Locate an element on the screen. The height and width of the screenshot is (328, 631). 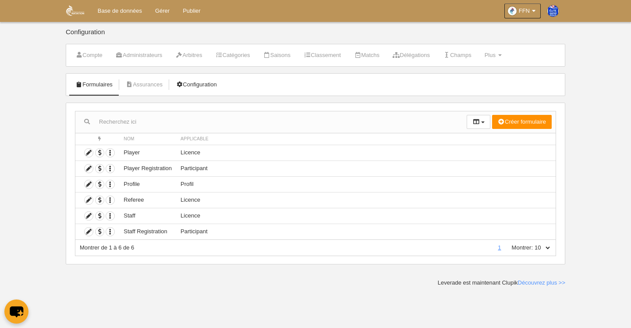
a: 1 is located at coordinates (499, 247).